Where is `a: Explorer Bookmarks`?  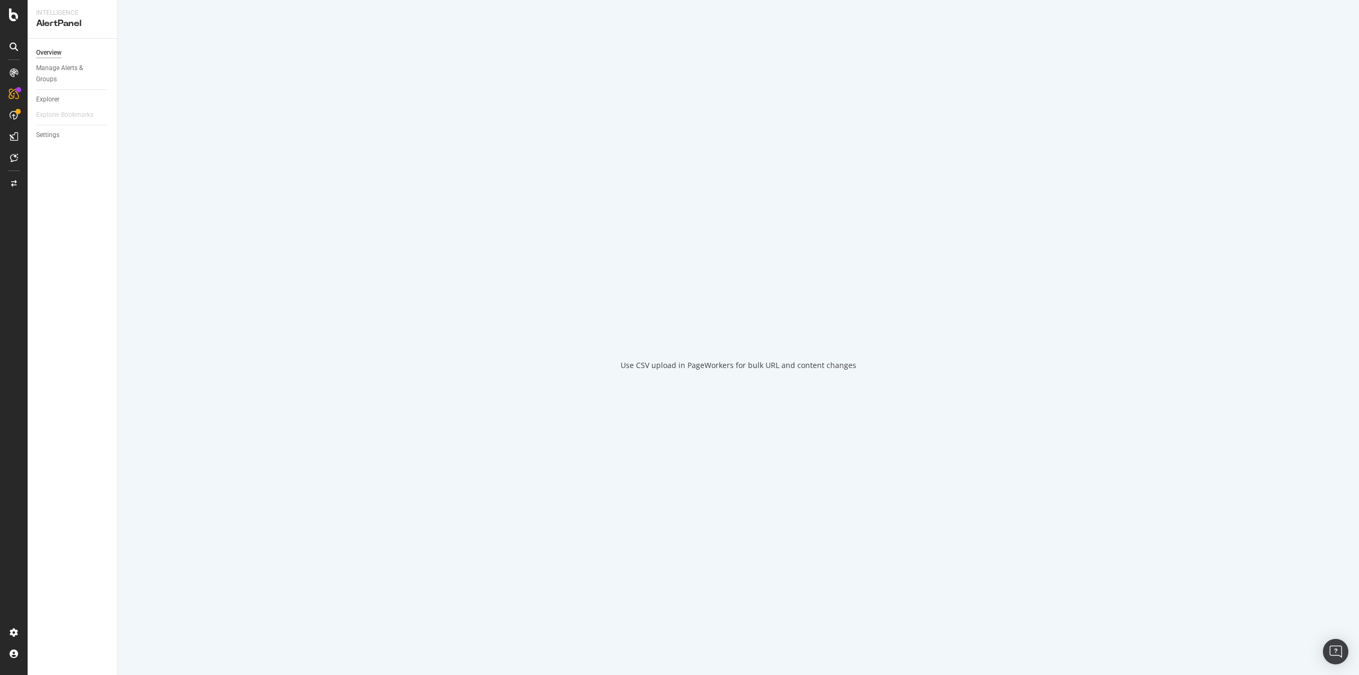
a: Explorer Bookmarks is located at coordinates (70, 115).